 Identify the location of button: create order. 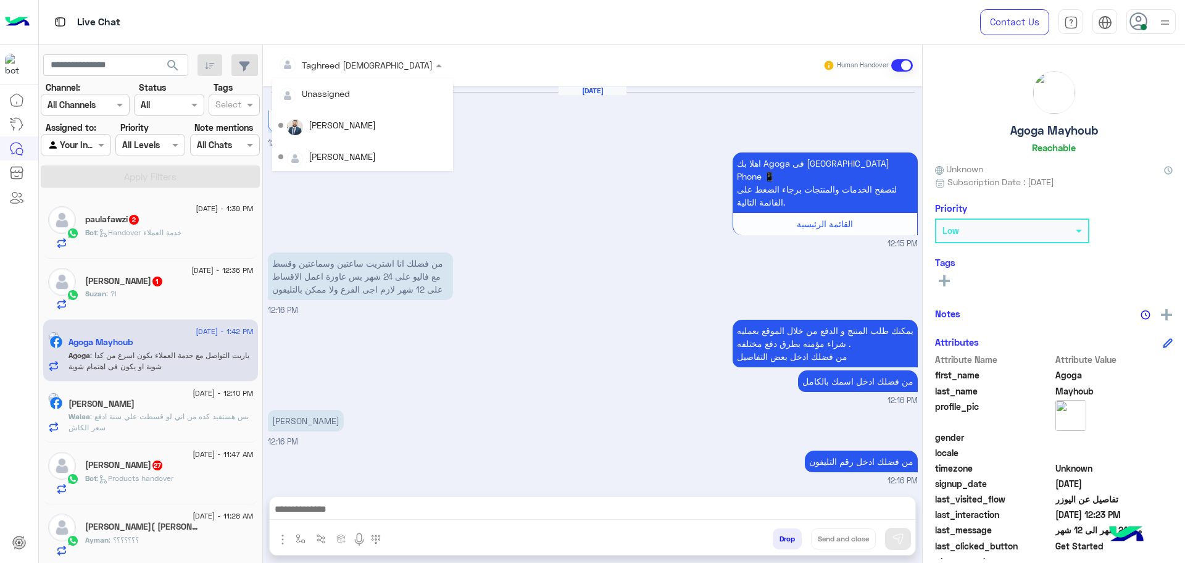
(341, 538).